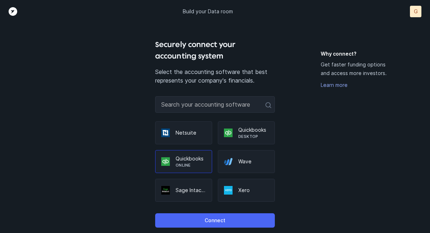  Describe the element at coordinates (254, 136) in the screenshot. I see `p: Desktop` at that location.